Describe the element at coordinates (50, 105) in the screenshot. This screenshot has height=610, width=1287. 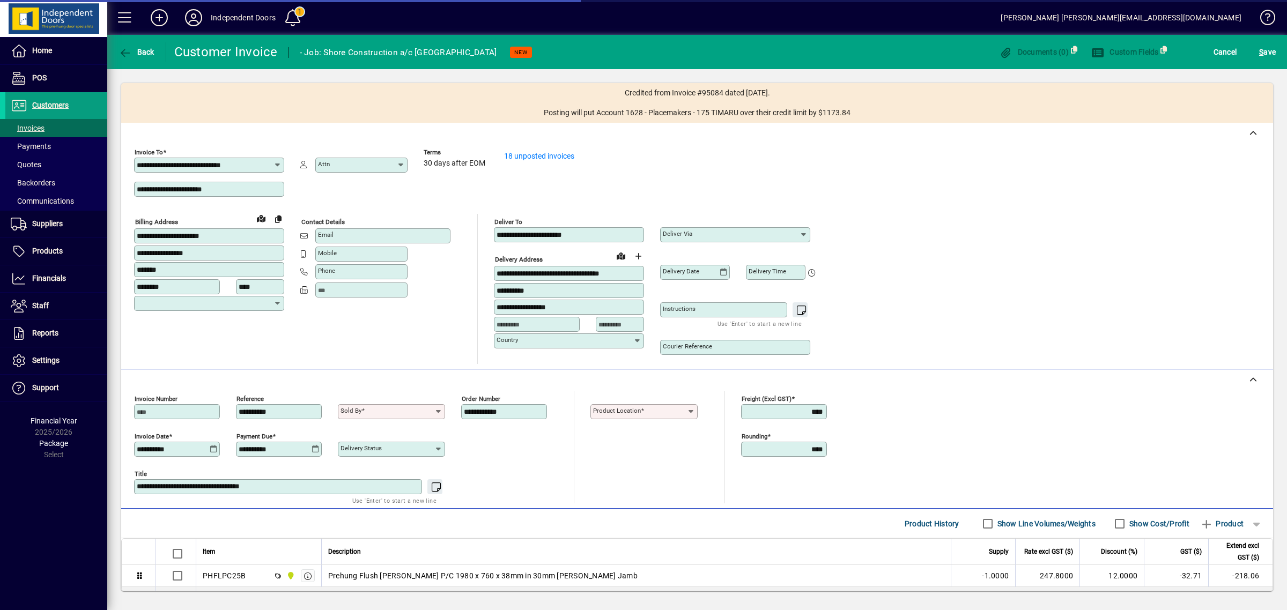
I see `span: Customers` at that location.